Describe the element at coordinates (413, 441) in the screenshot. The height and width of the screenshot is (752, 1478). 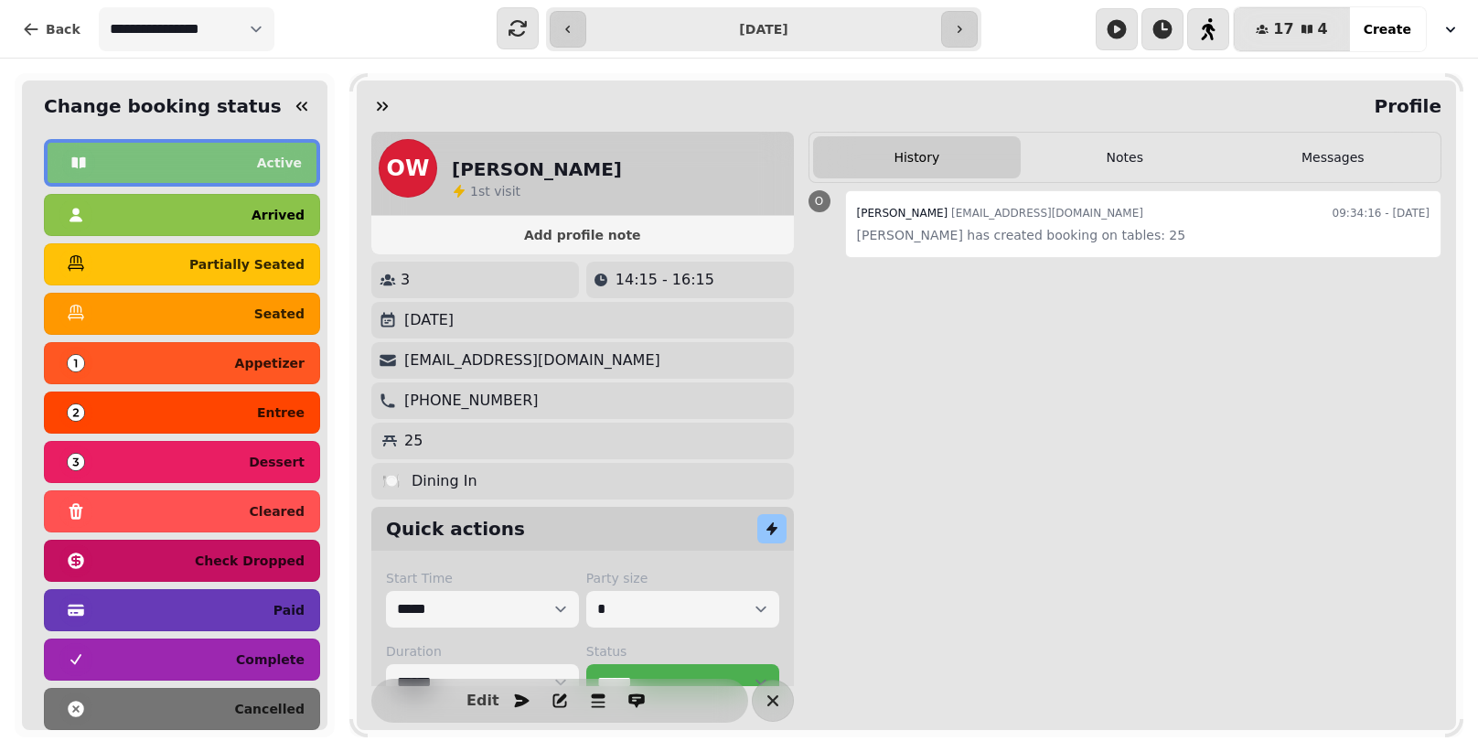
I see `p: 25` at that location.